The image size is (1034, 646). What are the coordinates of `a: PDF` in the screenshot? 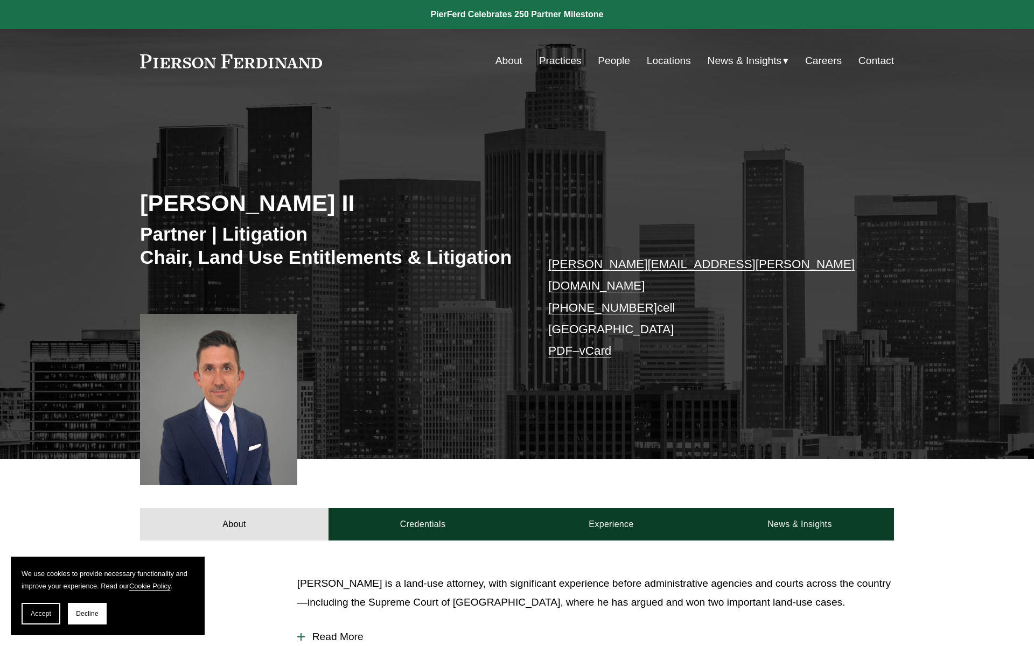 It's located at (560, 350).